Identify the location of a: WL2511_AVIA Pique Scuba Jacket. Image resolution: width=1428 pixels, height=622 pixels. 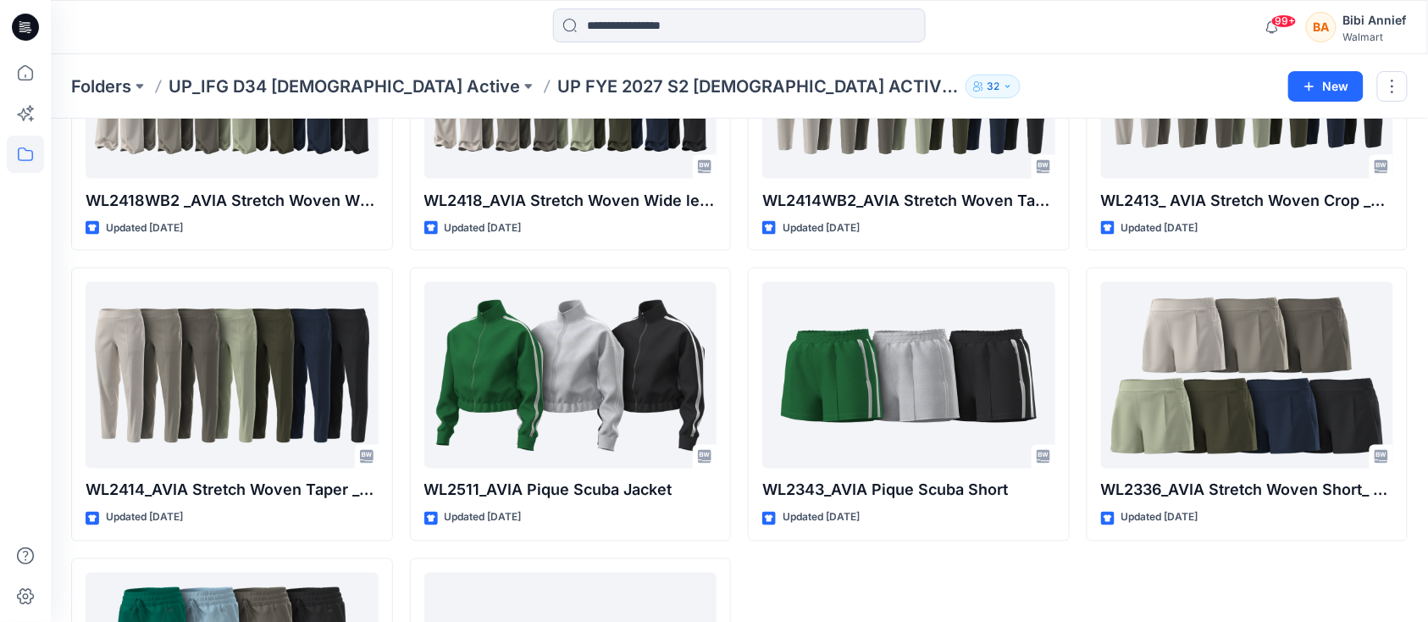
(571, 375).